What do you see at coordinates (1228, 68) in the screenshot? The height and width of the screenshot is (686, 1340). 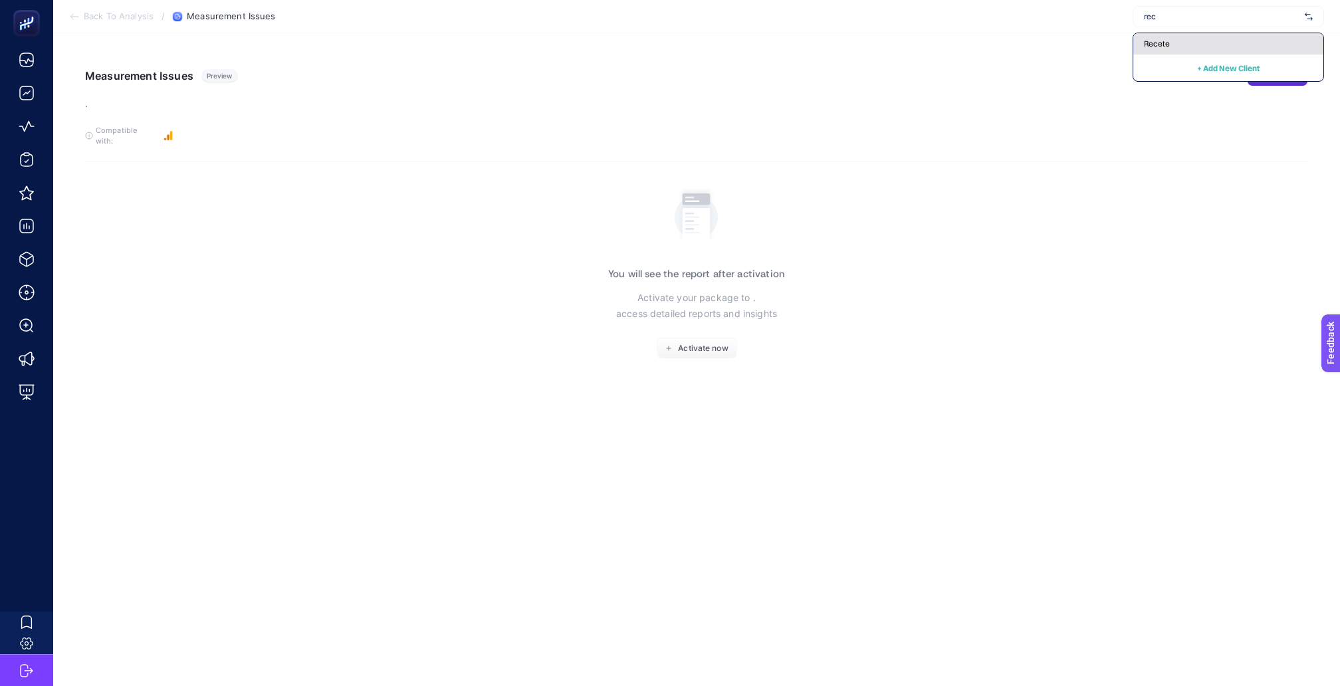 I see `span: + Add New Client` at bounding box center [1228, 68].